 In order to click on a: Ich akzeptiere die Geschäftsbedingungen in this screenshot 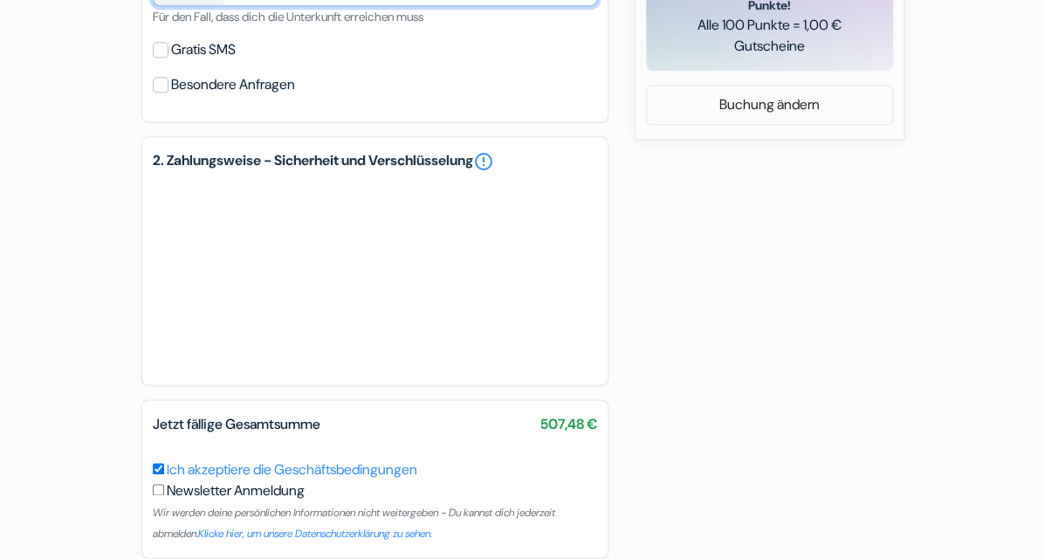, I will do `click(292, 469)`.